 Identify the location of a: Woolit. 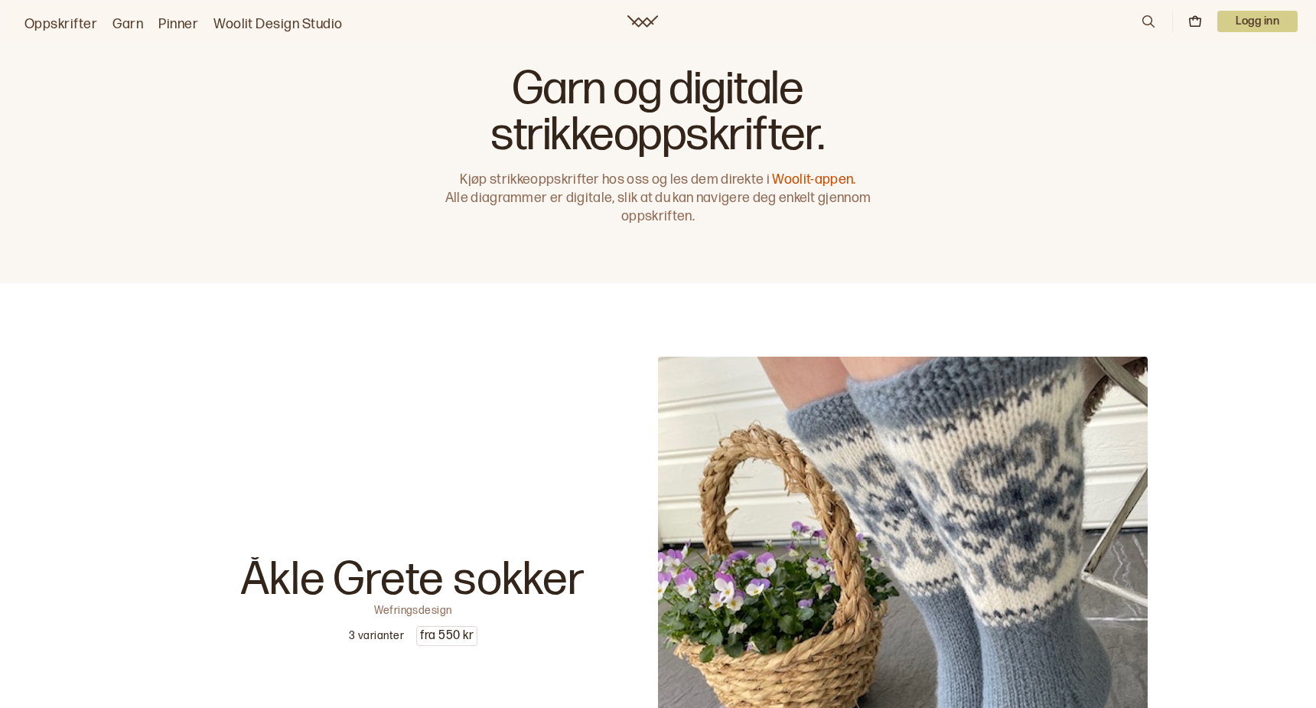
(643, 21).